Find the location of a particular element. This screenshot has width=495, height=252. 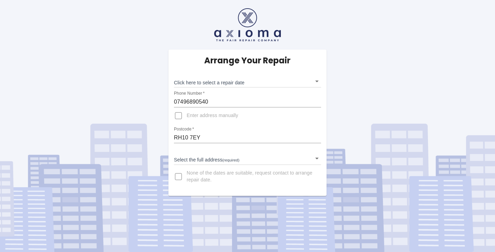

label: Postcode is located at coordinates (184, 129).